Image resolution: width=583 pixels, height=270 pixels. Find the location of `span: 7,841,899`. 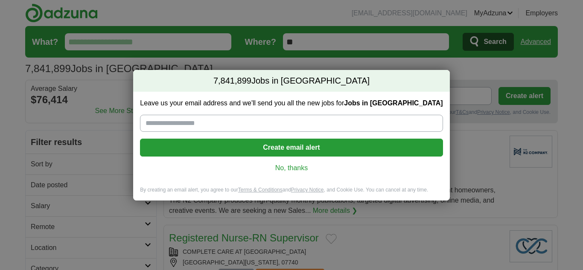

span: 7,841,899 is located at coordinates (232, 81).